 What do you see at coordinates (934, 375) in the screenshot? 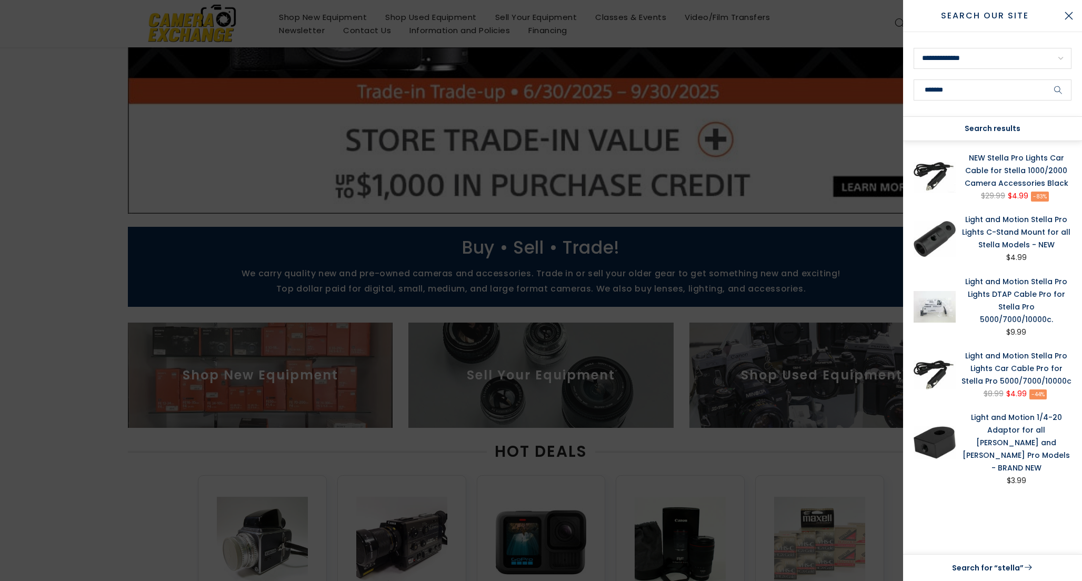
I see `img: Light and Motion Stella Pro Lights Car Cable Pro for Stella Pro 5000/7000/10000c Studio Lighting ...` at bounding box center [934, 375].